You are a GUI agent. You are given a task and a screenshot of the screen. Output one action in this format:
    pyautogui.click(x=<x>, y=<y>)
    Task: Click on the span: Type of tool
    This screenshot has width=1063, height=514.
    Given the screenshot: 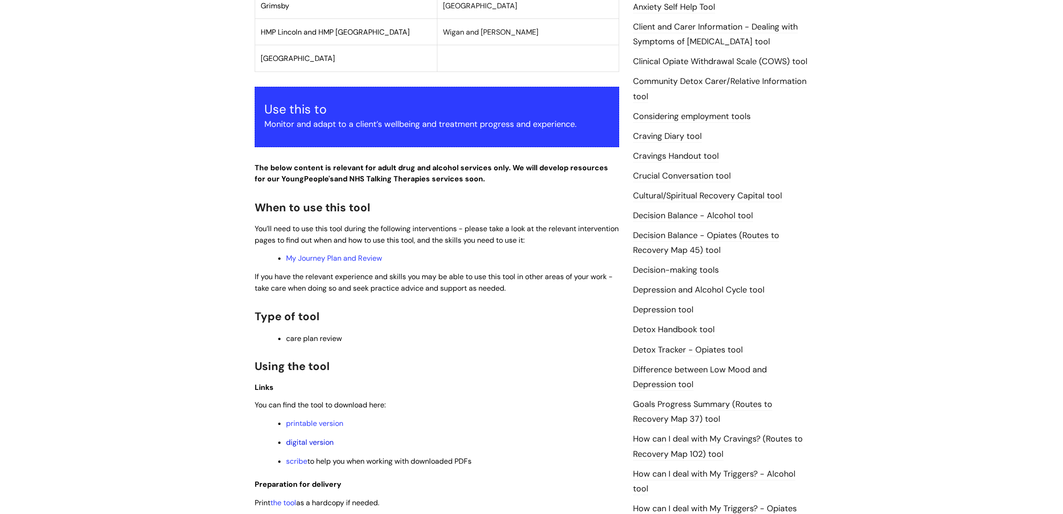 What is the action you would take?
    pyautogui.click(x=287, y=316)
    